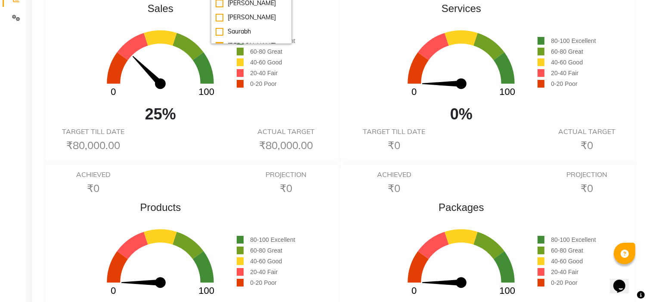 This screenshot has width=646, height=302. What do you see at coordinates (160, 208) in the screenshot?
I see `span: Products` at bounding box center [160, 208].